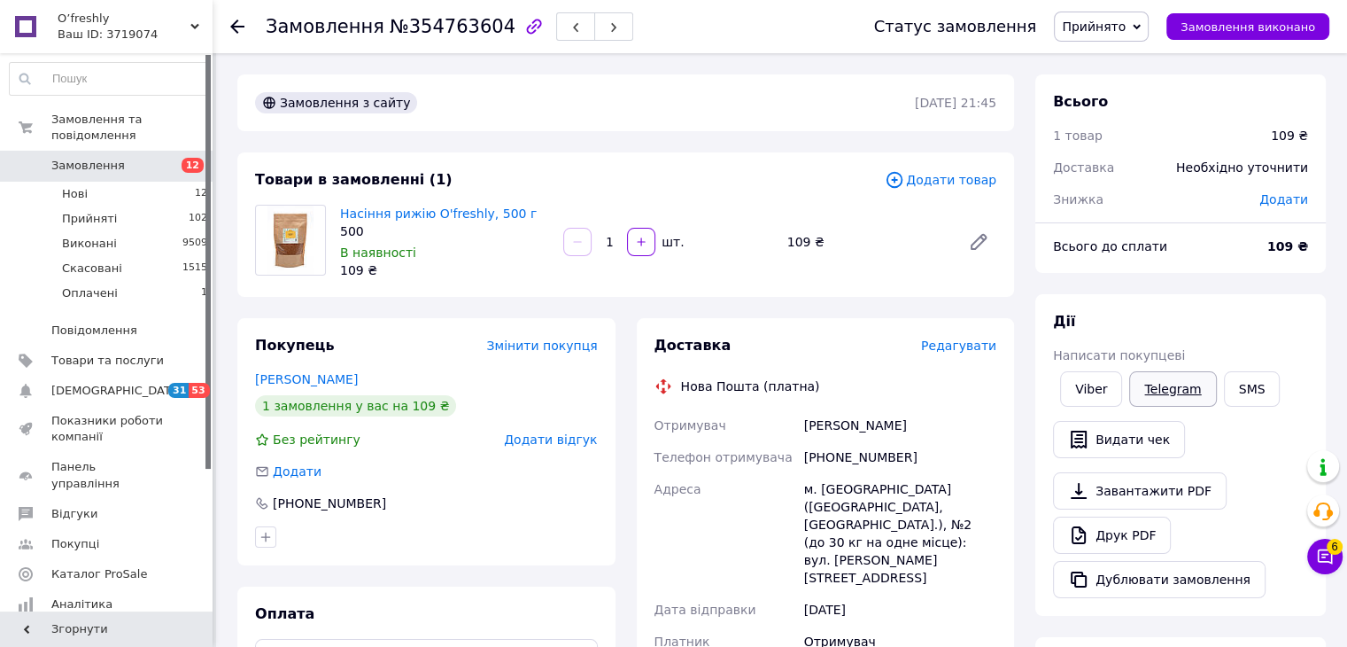  What do you see at coordinates (550, 439) in the screenshot?
I see `span: Додати відгук` at bounding box center [550, 439].